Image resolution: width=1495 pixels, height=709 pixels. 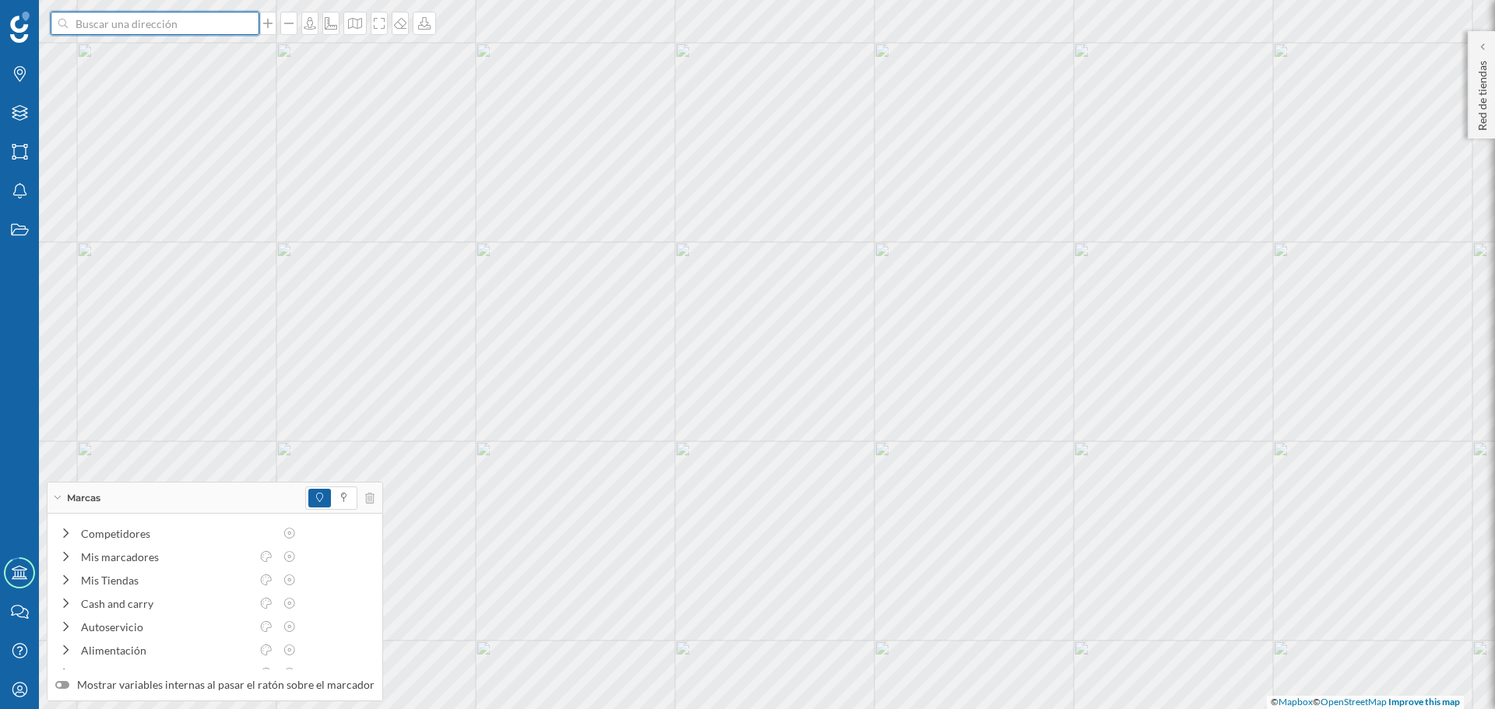 What do you see at coordinates (1295, 701) in the screenshot?
I see `a: Mapbox` at bounding box center [1295, 701].